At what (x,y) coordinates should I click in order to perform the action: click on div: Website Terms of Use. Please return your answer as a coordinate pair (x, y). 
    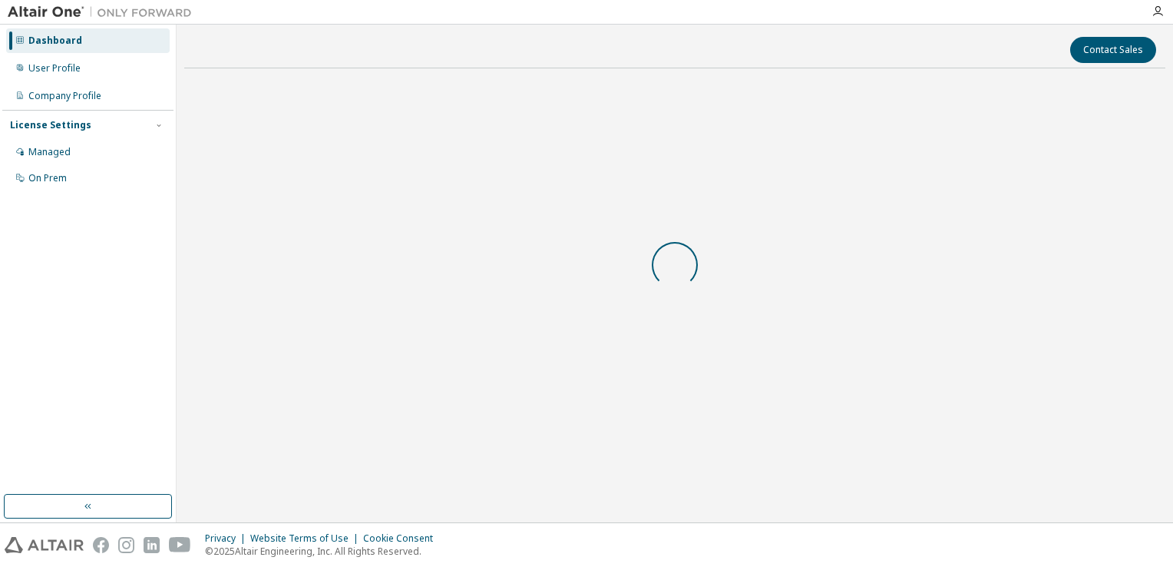
    Looking at the image, I should click on (306, 538).